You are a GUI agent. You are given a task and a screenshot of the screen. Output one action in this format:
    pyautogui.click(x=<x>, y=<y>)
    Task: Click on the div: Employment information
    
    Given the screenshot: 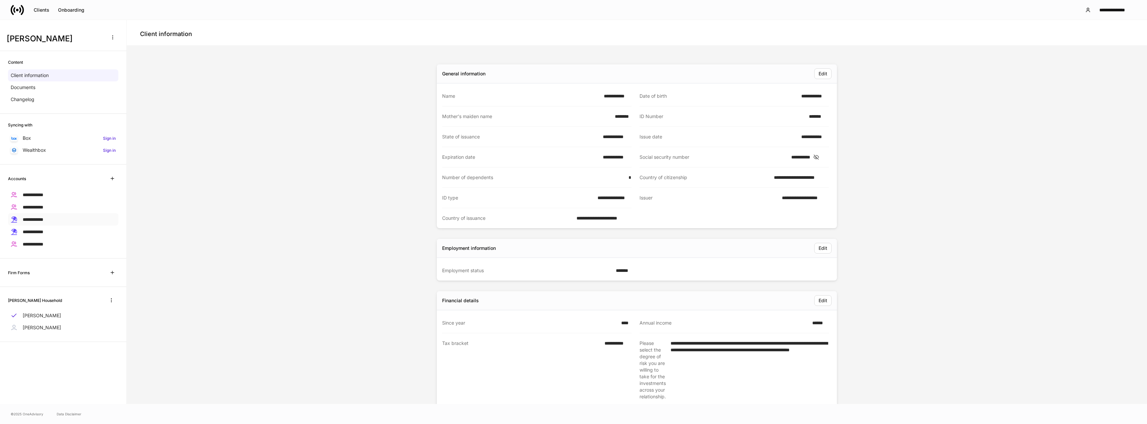 What is the action you would take?
    pyautogui.click(x=469, y=248)
    